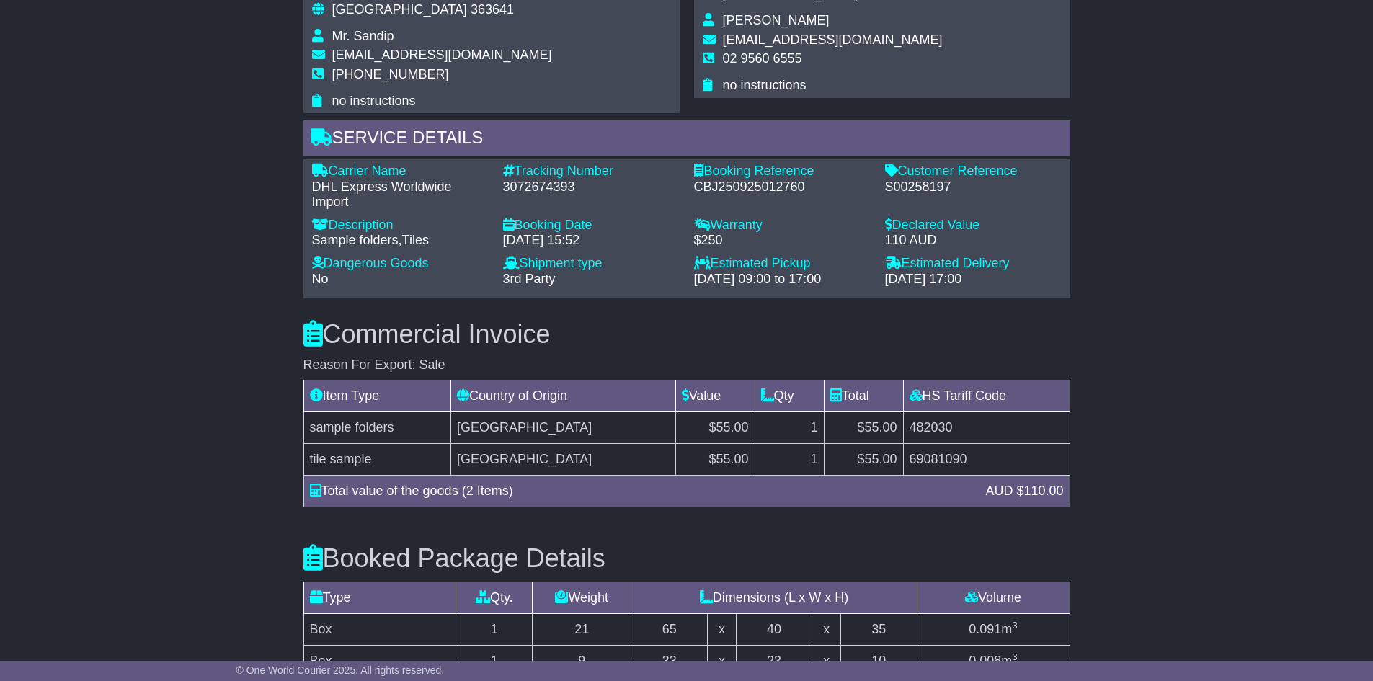 Image resolution: width=1373 pixels, height=681 pixels. Describe the element at coordinates (973, 241) in the screenshot. I see `div: 110 AUD` at that location.